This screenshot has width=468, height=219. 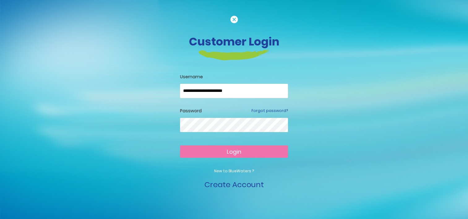 What do you see at coordinates (234, 152) in the screenshot?
I see `span: Login` at bounding box center [234, 152].